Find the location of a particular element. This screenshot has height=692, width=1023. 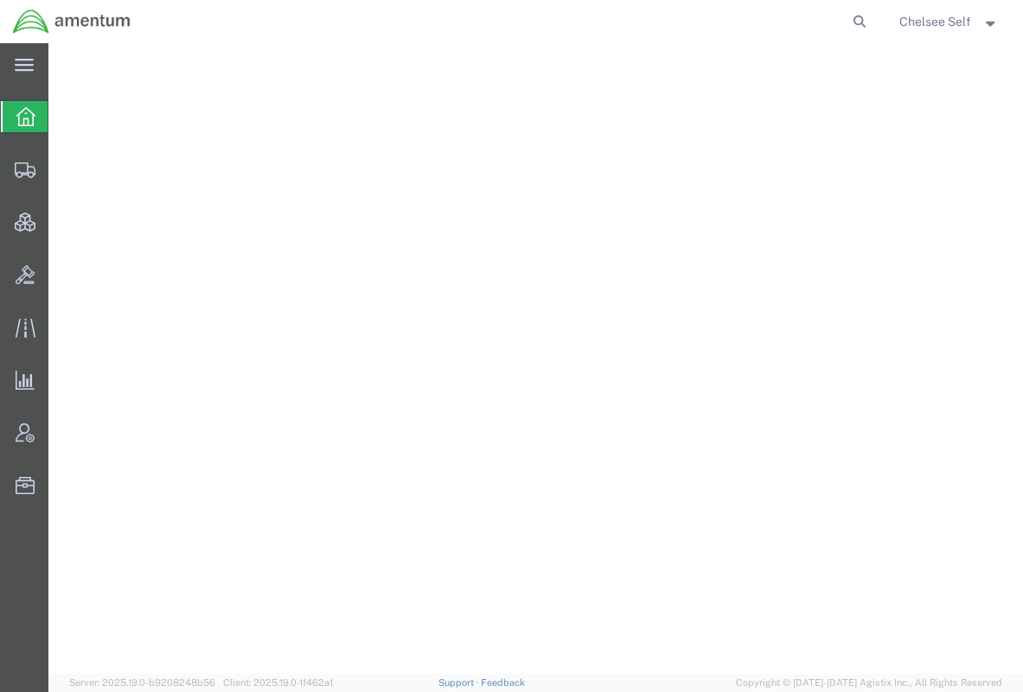

a: Support is located at coordinates (460, 683).